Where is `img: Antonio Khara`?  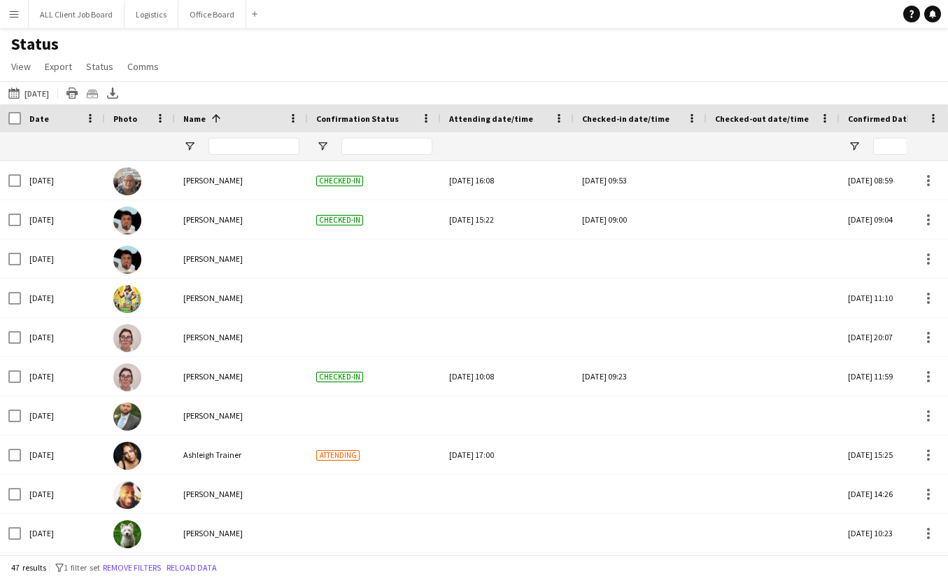
img: Antonio Khara is located at coordinates (127, 416).